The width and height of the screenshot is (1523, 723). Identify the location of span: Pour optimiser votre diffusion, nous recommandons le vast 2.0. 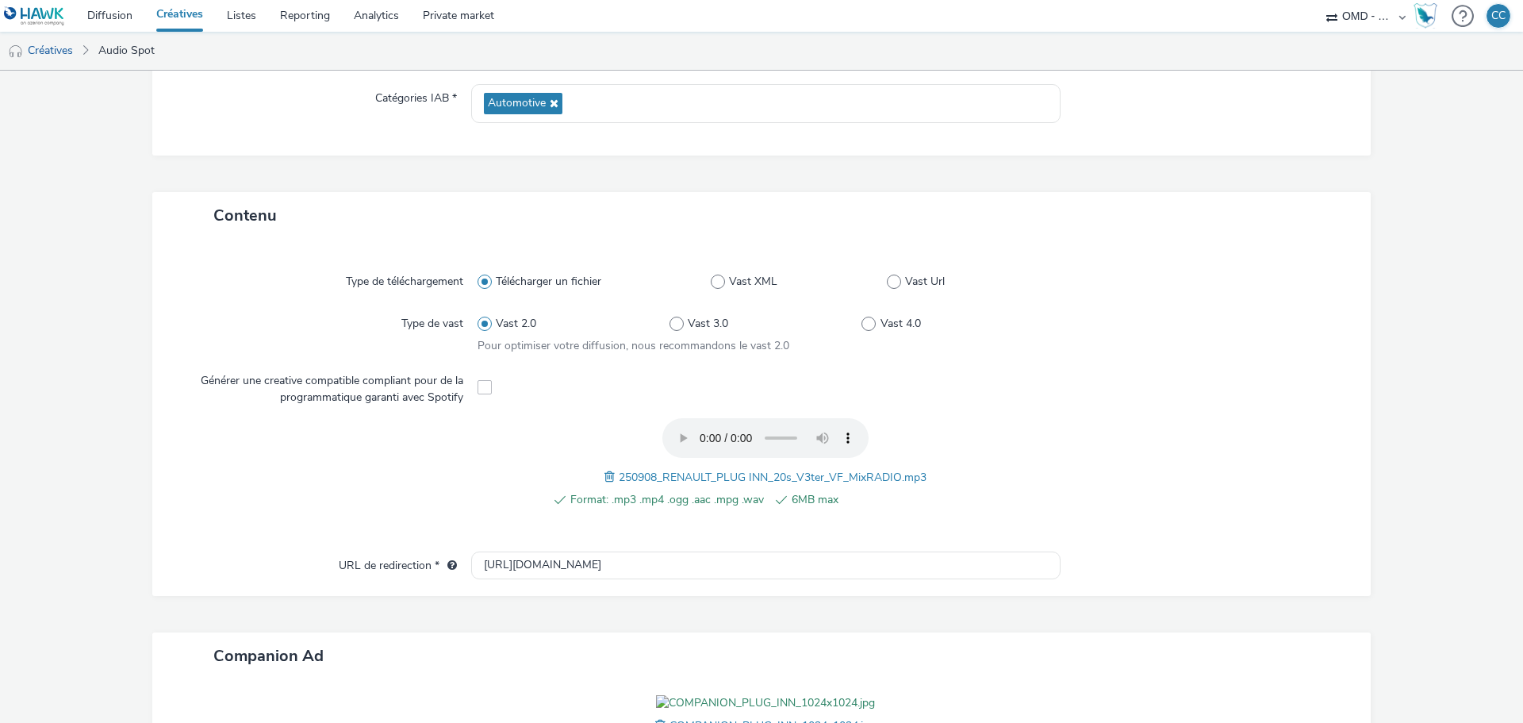
(633, 345).